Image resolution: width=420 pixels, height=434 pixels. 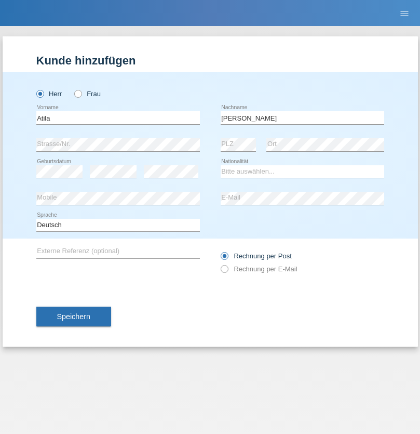 I want to click on input: Rechnung per Post, so click(x=224, y=258).